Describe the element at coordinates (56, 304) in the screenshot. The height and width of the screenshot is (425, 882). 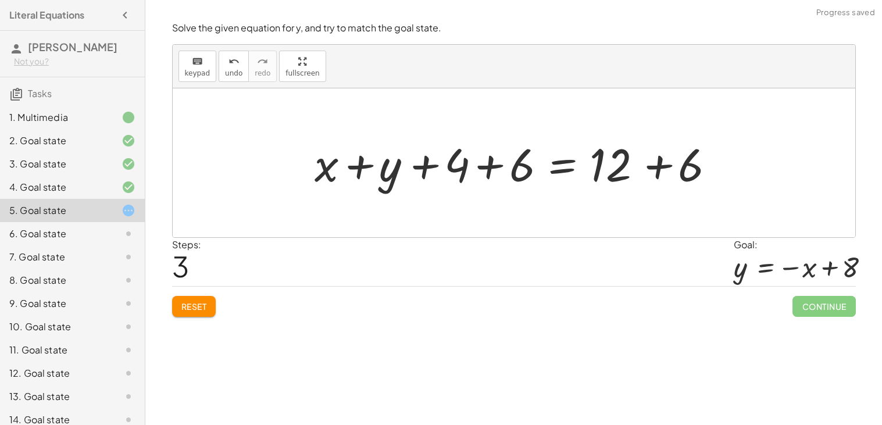
I see `div: 9. Goal state` at that location.